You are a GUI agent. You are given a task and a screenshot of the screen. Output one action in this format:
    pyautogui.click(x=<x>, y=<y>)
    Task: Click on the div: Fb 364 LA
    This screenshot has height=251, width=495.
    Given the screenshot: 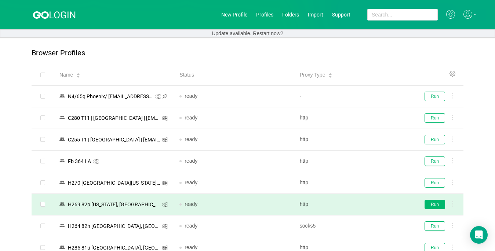 What is the action you would take?
    pyautogui.click(x=79, y=161)
    